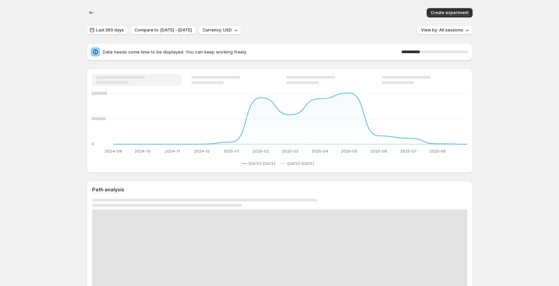  Describe the element at coordinates (220, 30) in the screenshot. I see `button: Currency: USD` at that location.